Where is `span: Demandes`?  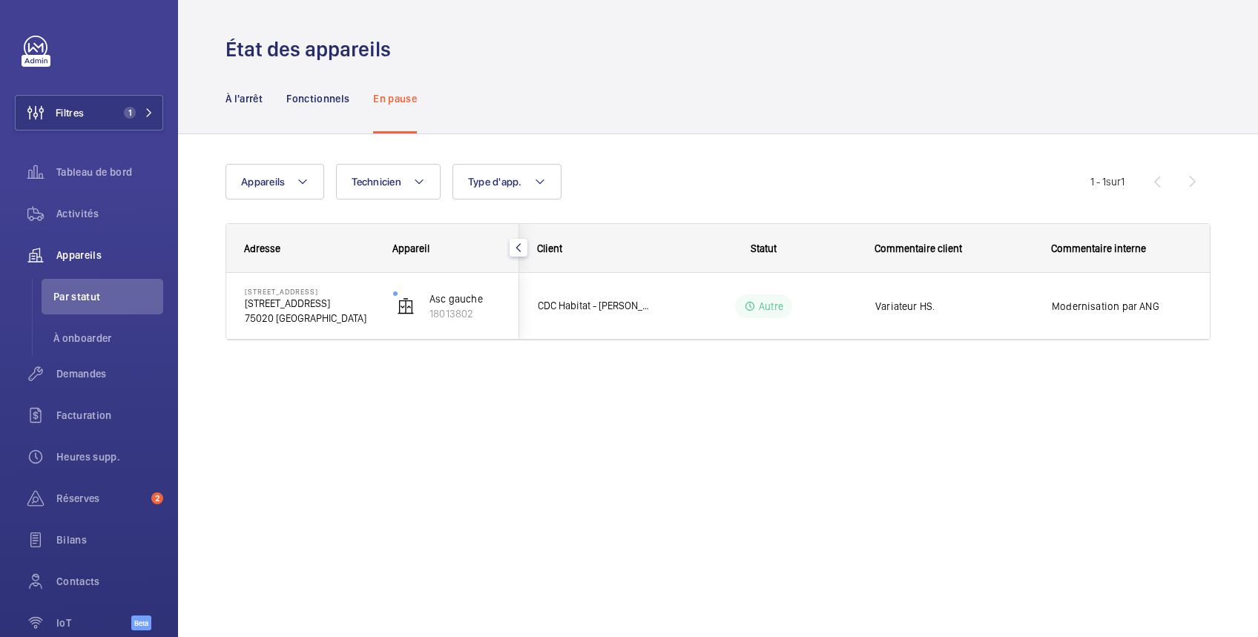 span: Demandes is located at coordinates (110, 374).